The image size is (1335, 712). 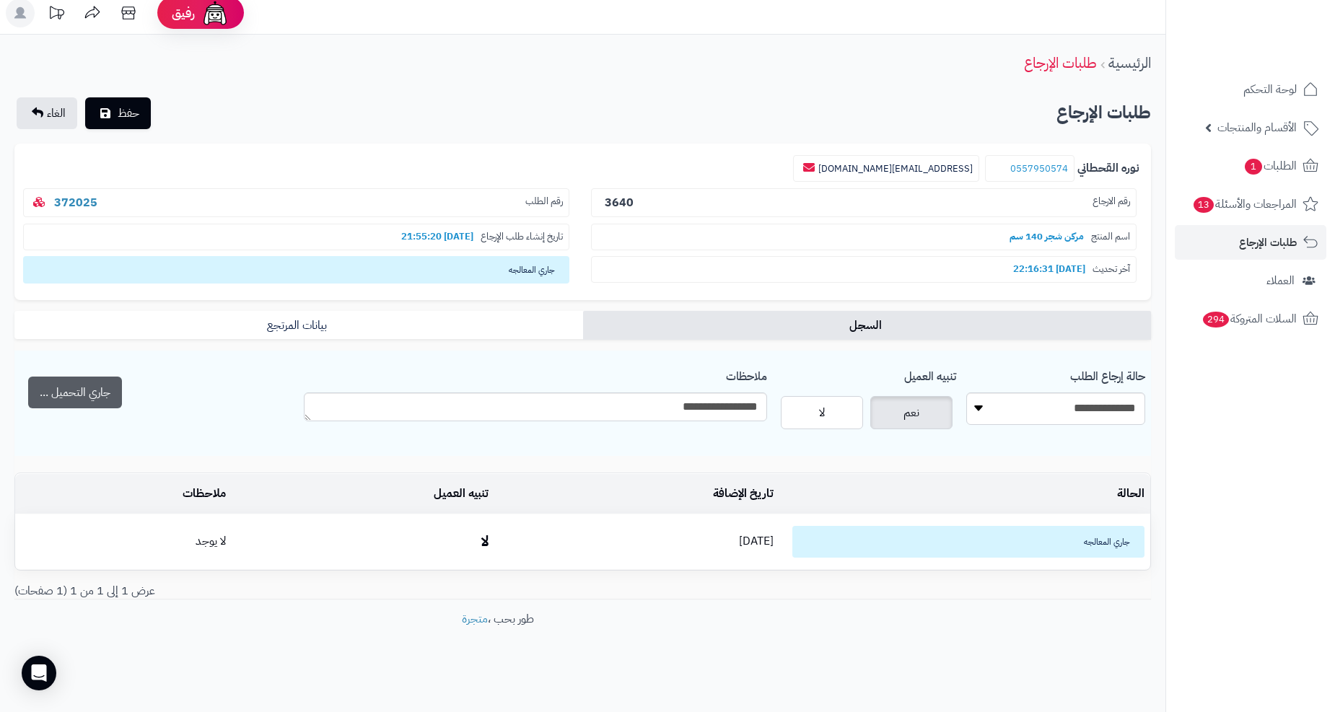 I want to click on td: الحالة, so click(x=965, y=494).